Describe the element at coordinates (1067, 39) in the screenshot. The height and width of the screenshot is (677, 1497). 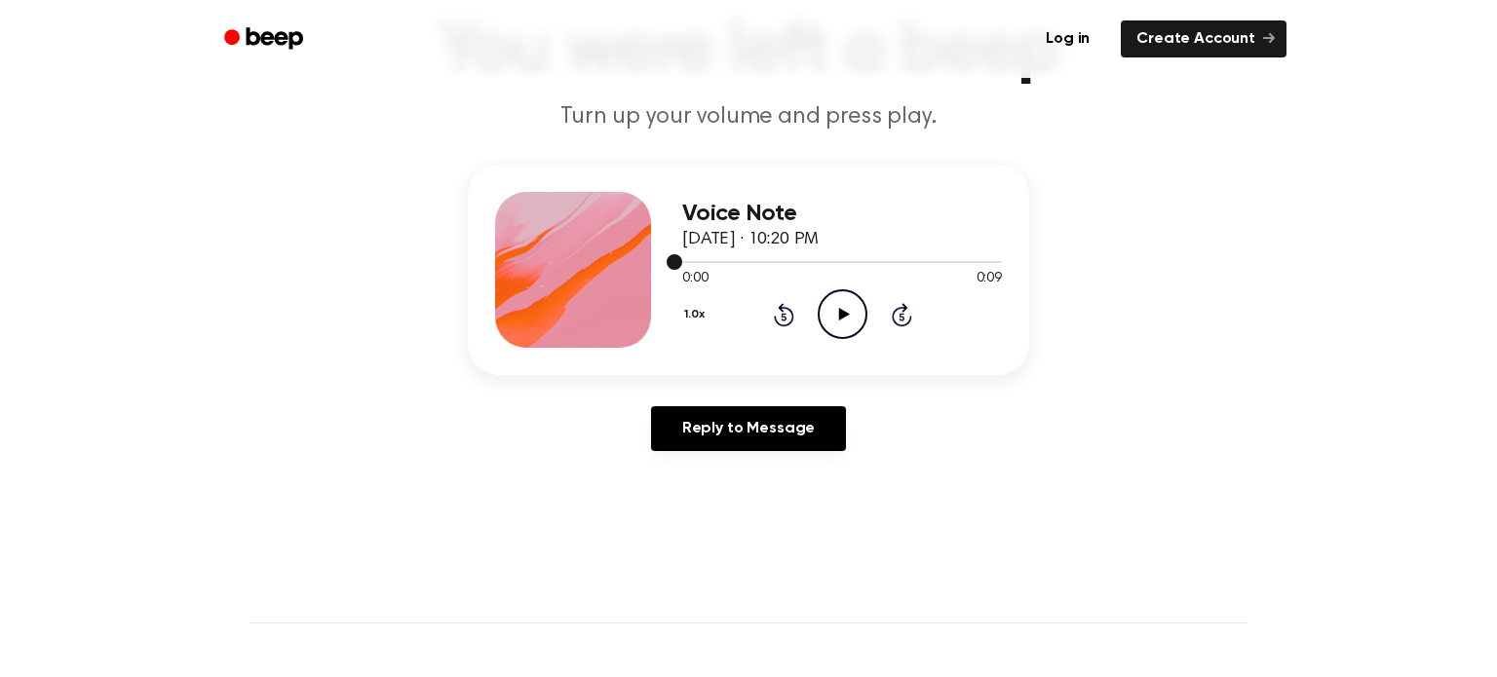
I see `a: Log in` at that location.